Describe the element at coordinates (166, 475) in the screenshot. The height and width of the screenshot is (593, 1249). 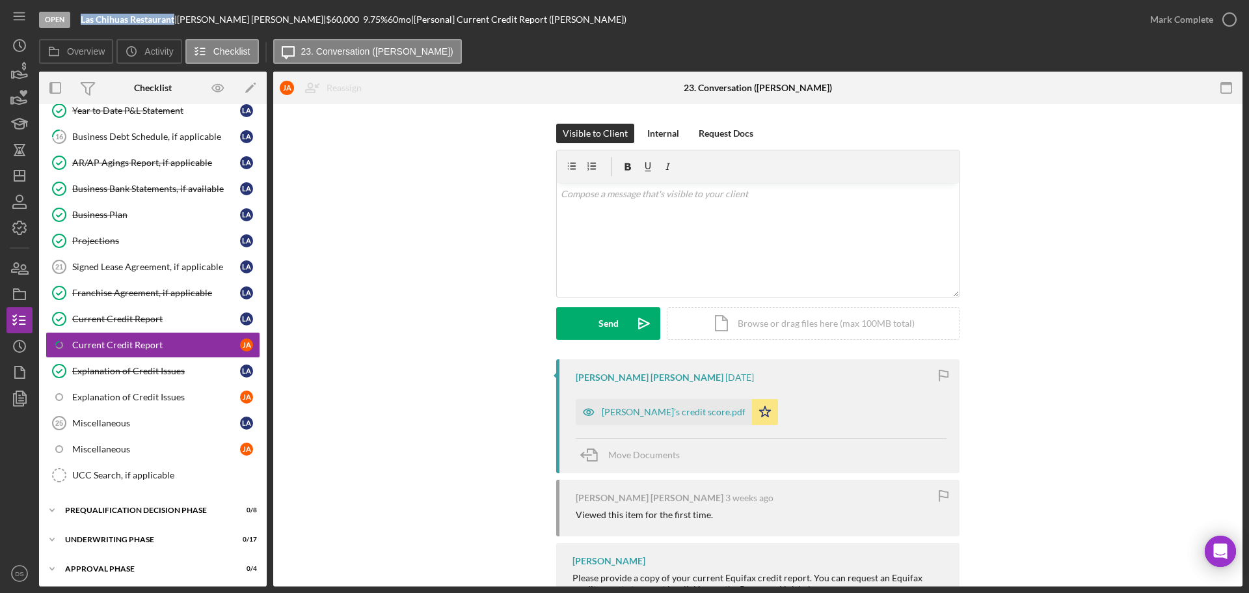
I see `div: UCC Search, if applicable` at that location.